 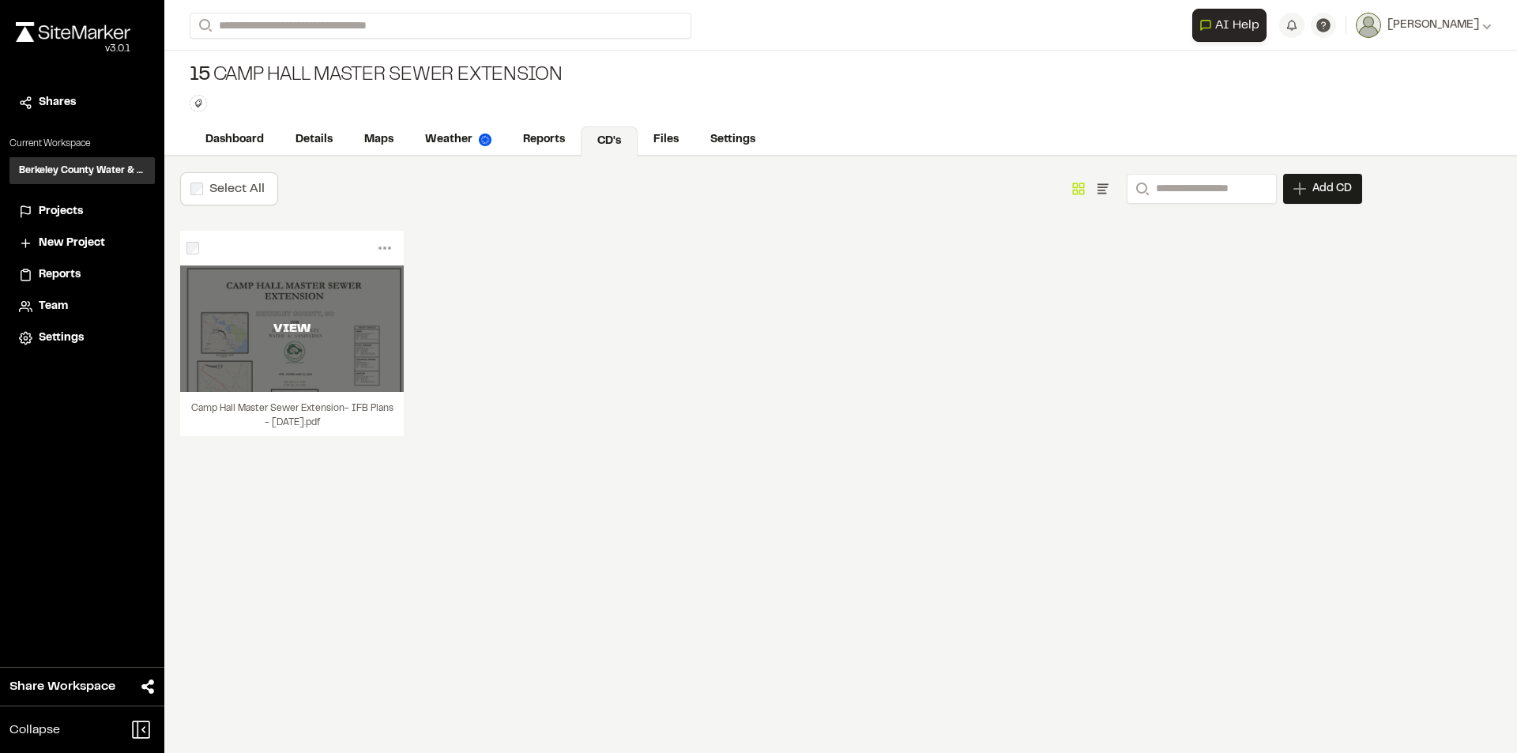 What do you see at coordinates (82, 243) in the screenshot?
I see `a: New Project` at bounding box center [82, 243].